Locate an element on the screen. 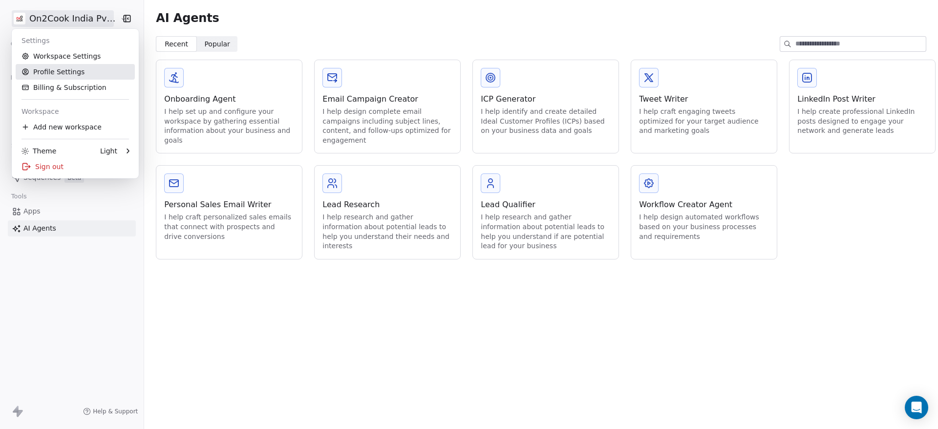 This screenshot has width=938, height=429. div: Settings is located at coordinates (75, 41).